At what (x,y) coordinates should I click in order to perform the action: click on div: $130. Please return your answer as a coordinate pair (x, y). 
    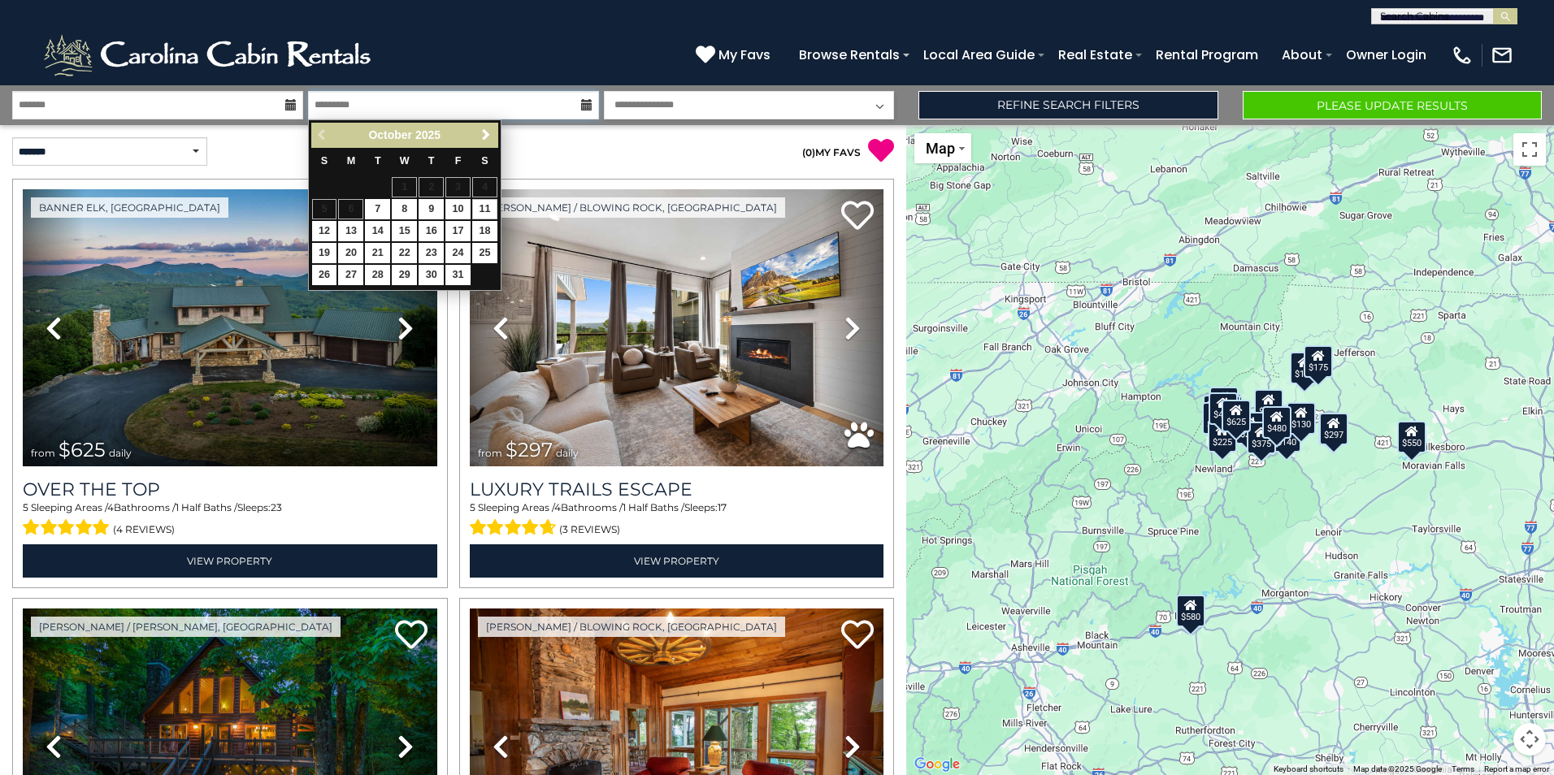
    Looking at the image, I should click on (1301, 418).